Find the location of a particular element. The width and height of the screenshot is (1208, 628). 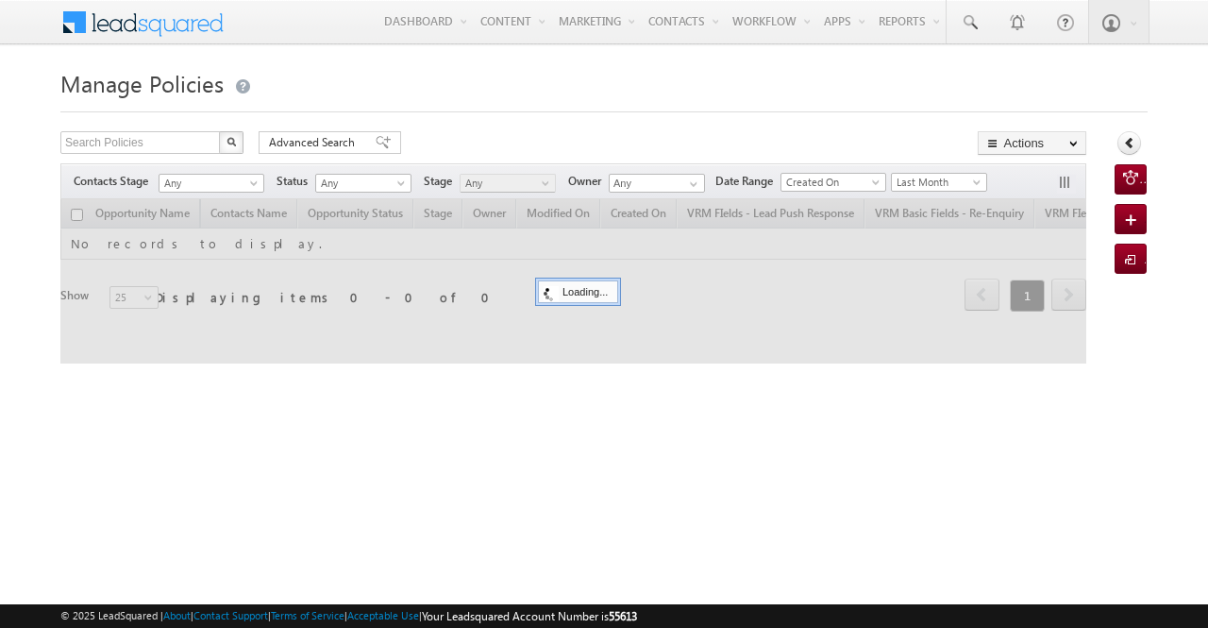

span: Manage Policies is located at coordinates (142, 83).